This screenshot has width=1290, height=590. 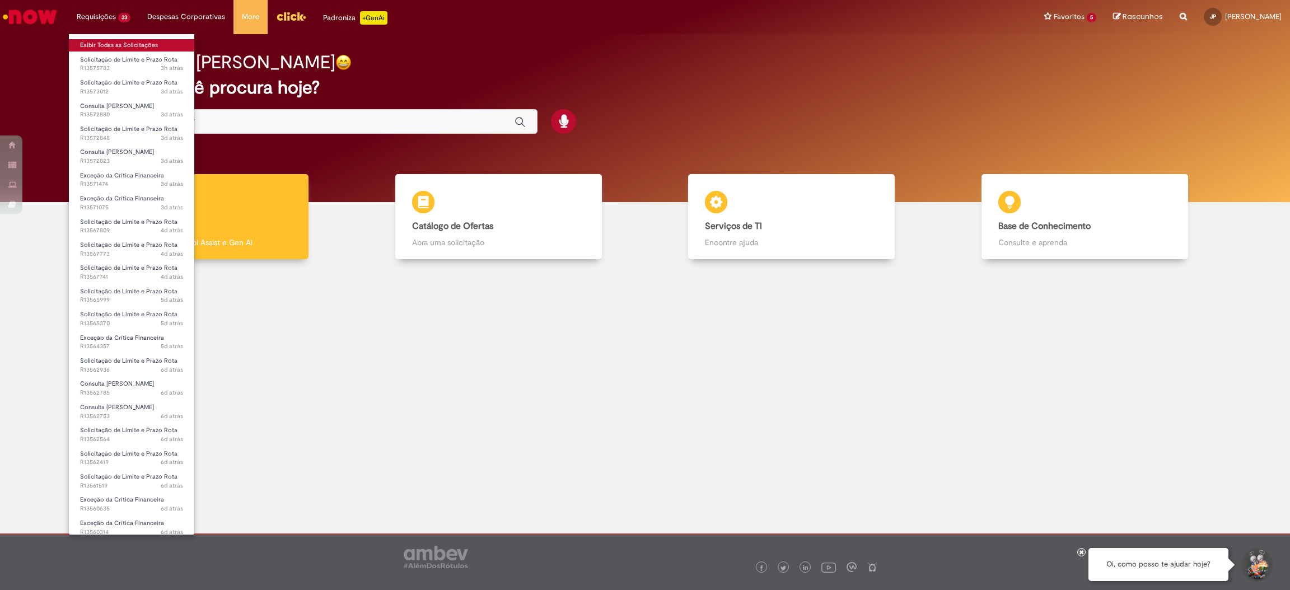 I want to click on a: Aberto R13560314 : Exceção da Crítica Financeira, so click(x=132, y=528).